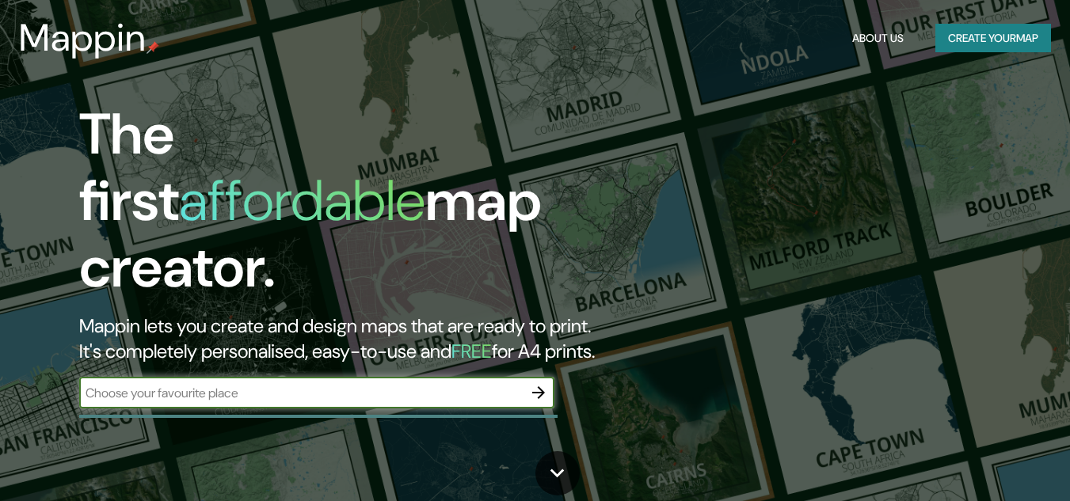  I want to click on h2: Mappin lets you create and design maps that are ready to print. It's completely personalised, eas..., so click(347, 339).